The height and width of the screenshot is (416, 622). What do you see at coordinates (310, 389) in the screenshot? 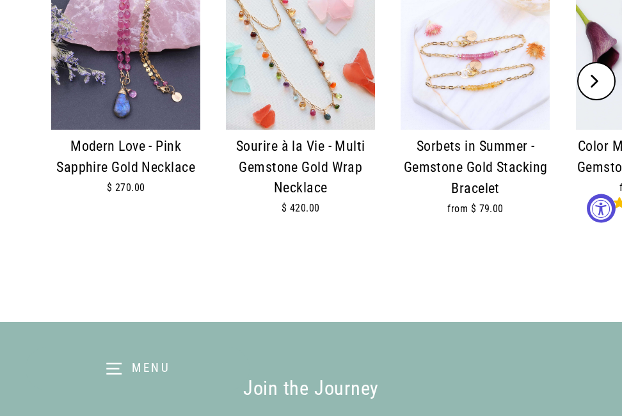
I see `div: Join the Journey` at bounding box center [310, 389].